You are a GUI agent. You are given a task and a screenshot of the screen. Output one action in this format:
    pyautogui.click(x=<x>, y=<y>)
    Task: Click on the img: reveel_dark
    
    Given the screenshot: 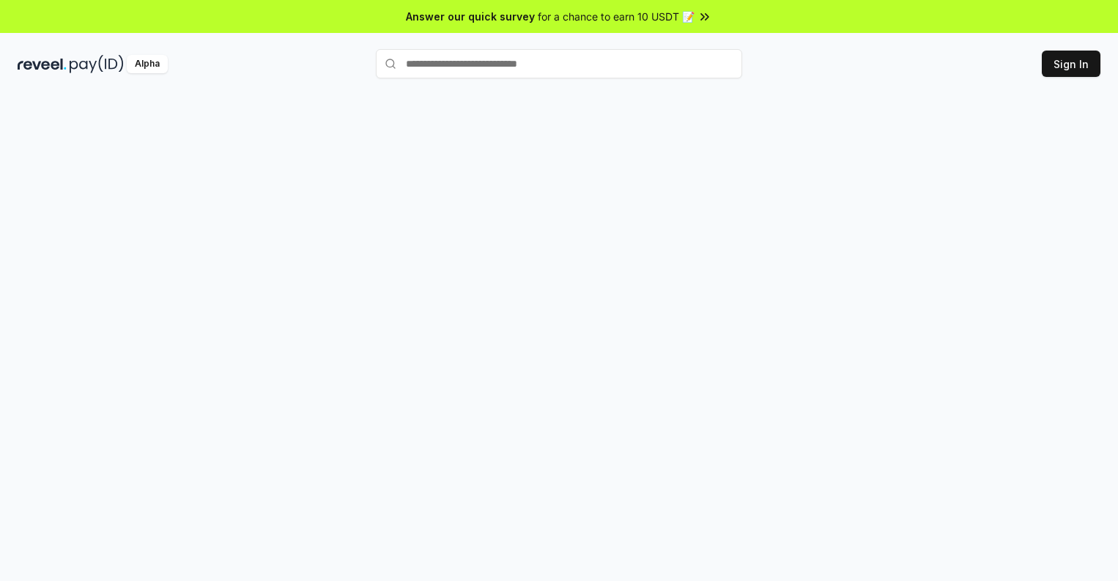 What is the action you would take?
    pyautogui.click(x=42, y=64)
    